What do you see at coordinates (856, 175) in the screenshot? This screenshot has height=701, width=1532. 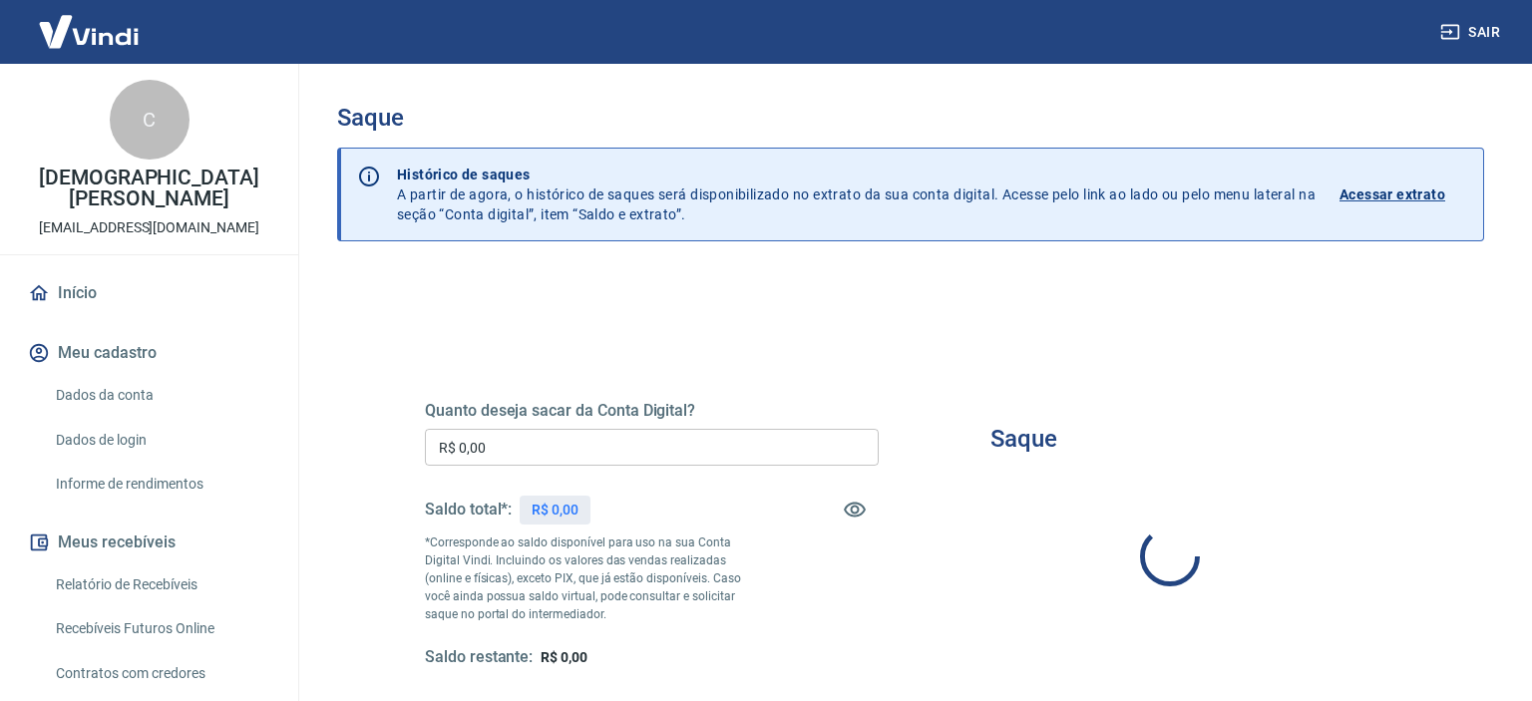 I see `p: Histórico de saques` at bounding box center [856, 175].